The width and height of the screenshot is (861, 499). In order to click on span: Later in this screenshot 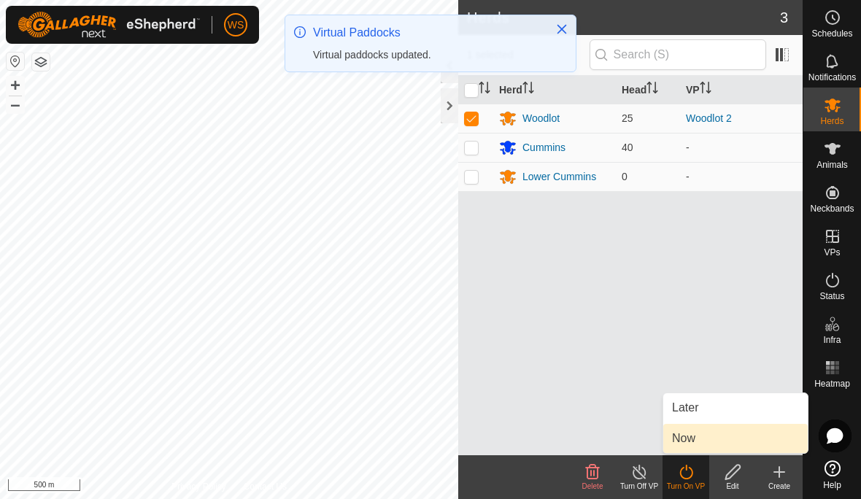, I will do `click(685, 408)`.